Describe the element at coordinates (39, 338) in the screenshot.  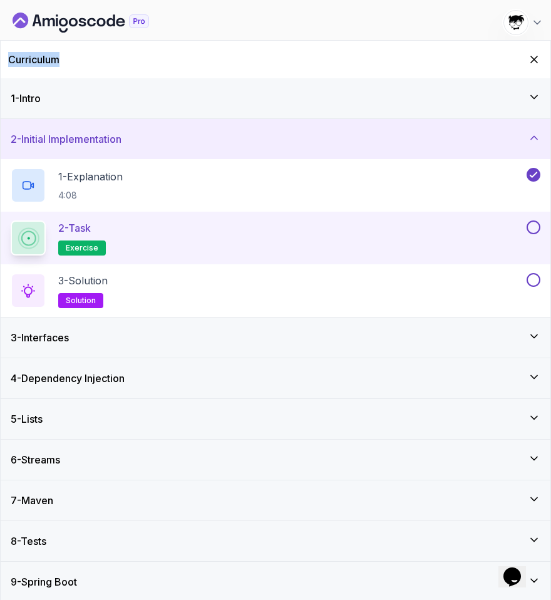
I see `h3: 3 - Interfaces` at that location.